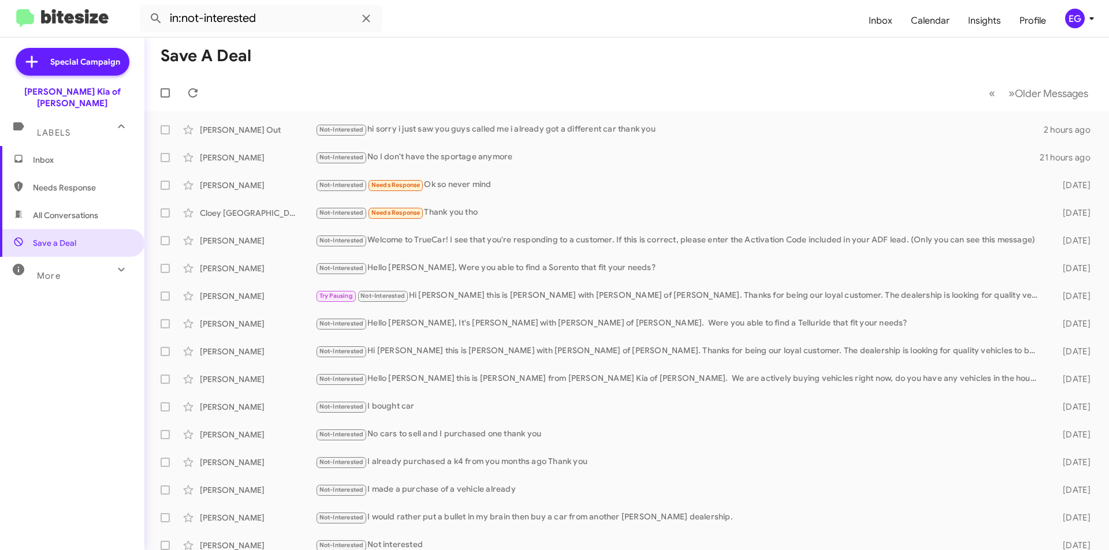 The width and height of the screenshot is (1109, 550). I want to click on a: Profile, so click(1033, 21).